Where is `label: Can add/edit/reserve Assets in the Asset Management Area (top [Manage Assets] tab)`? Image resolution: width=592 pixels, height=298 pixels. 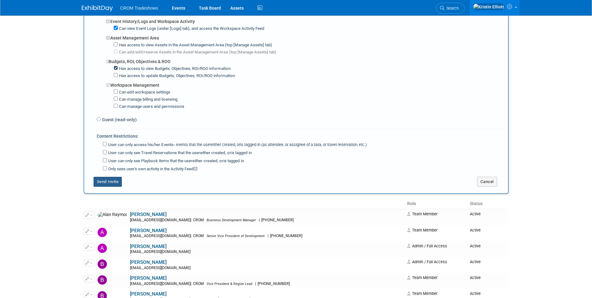
label: Can add/edit/reserve Assets in the Asset Management Area (top [Manage Assets] tab) is located at coordinates (197, 52).